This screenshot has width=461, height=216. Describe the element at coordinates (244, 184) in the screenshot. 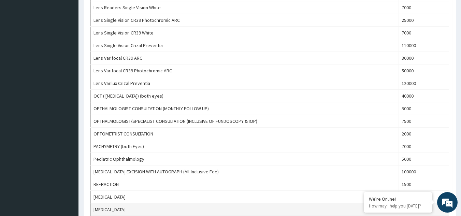

I see `td: REFRACTION` at that location.